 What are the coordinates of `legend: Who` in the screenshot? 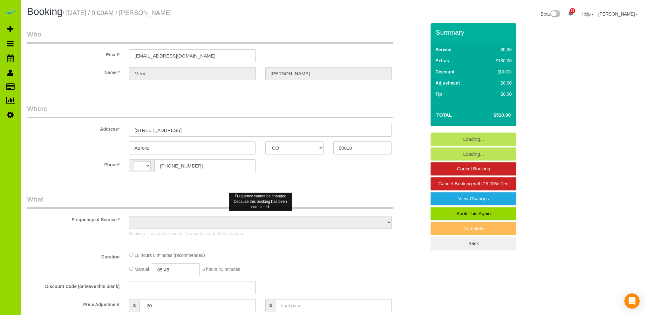 It's located at (210, 37).